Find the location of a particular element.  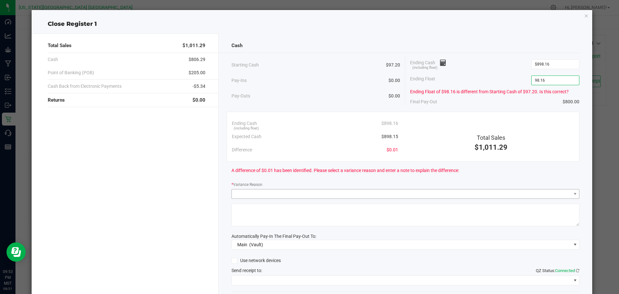

span: QZ Status: is located at coordinates (557, 270).